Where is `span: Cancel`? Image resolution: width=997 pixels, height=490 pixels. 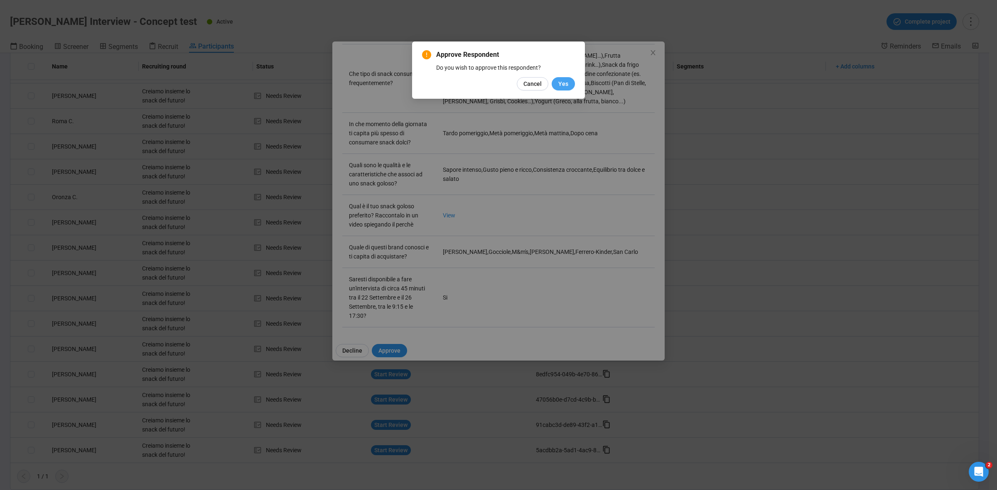 span: Cancel is located at coordinates (532, 84).